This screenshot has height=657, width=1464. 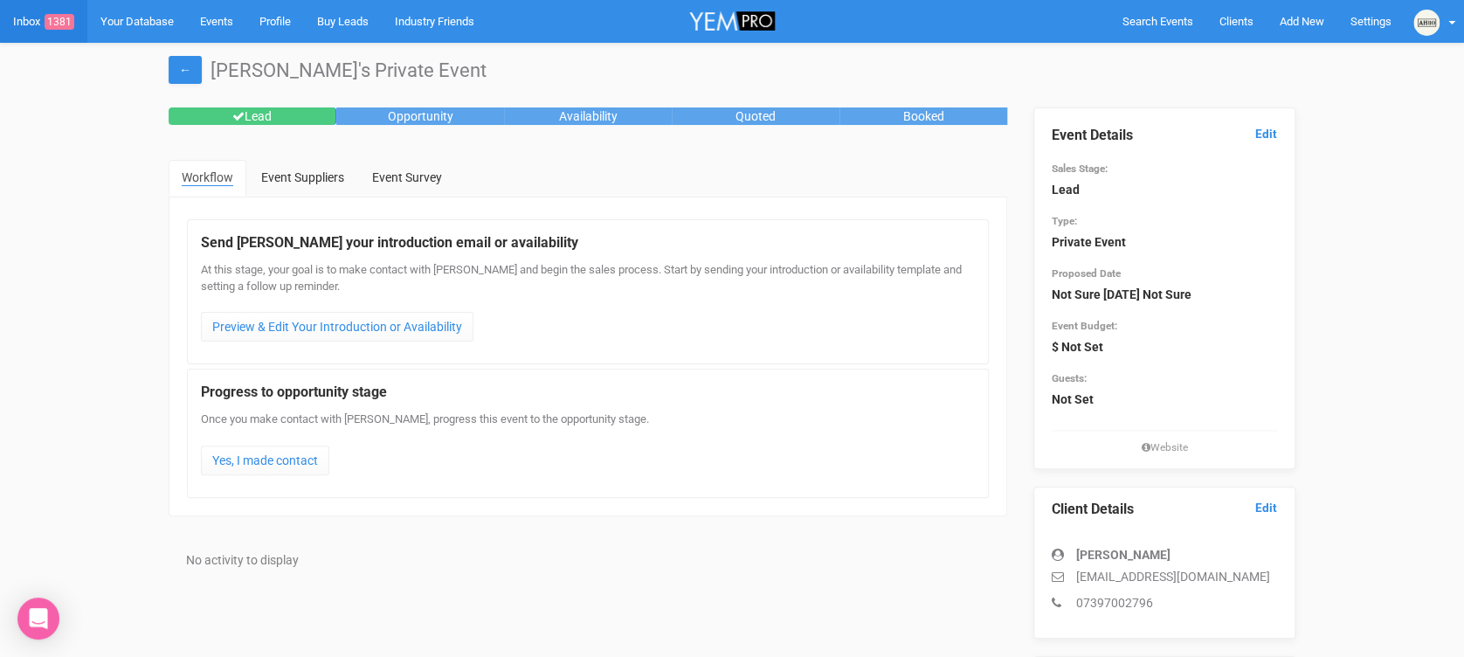 What do you see at coordinates (588, 560) in the screenshot?
I see `div: No activity to display` at bounding box center [588, 560].